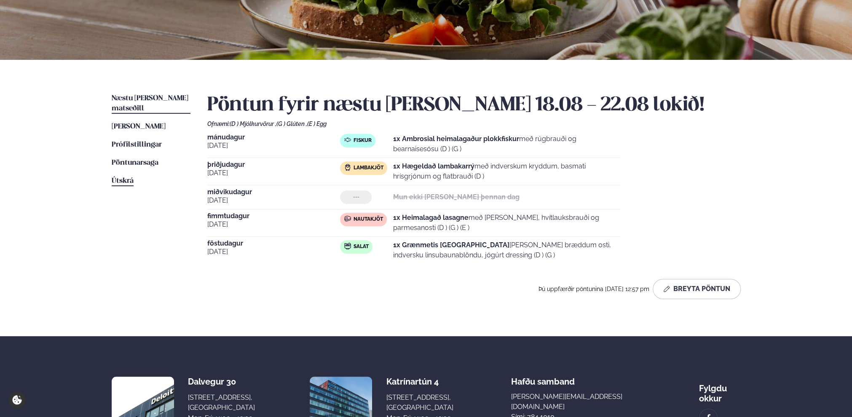 Image resolution: width=852 pixels, height=417 pixels. I want to click on span: Lambakjöt, so click(368, 168).